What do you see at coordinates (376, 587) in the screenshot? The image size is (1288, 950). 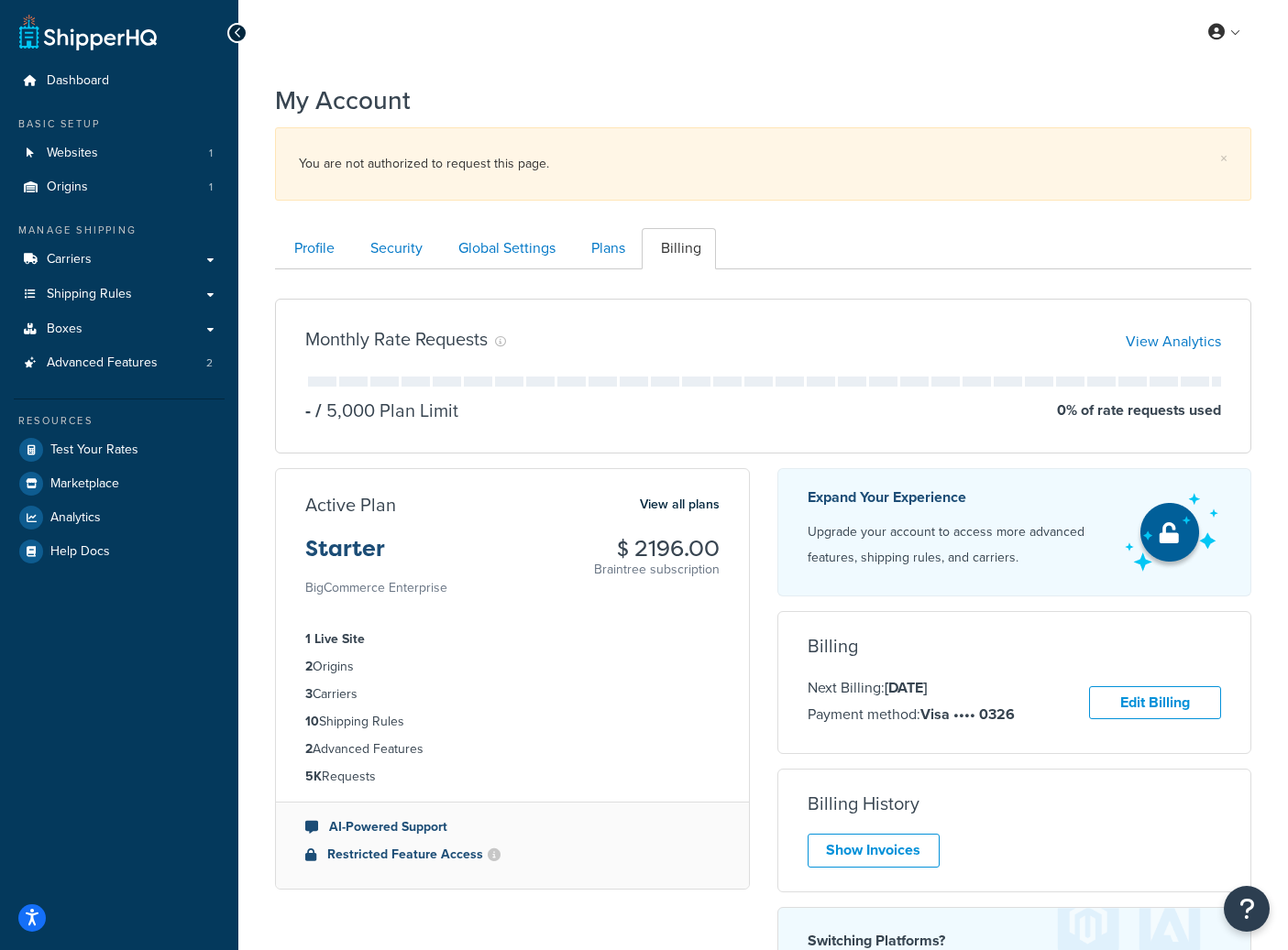 I see `small: BigCommerce Enterprise` at bounding box center [376, 587].